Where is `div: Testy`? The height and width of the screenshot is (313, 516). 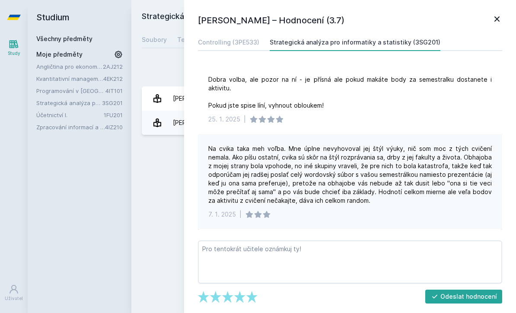 div: Testy is located at coordinates (186, 40).